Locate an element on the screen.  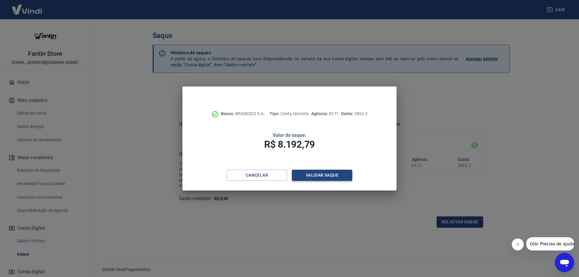
span: Banco: is located at coordinates (228, 114).